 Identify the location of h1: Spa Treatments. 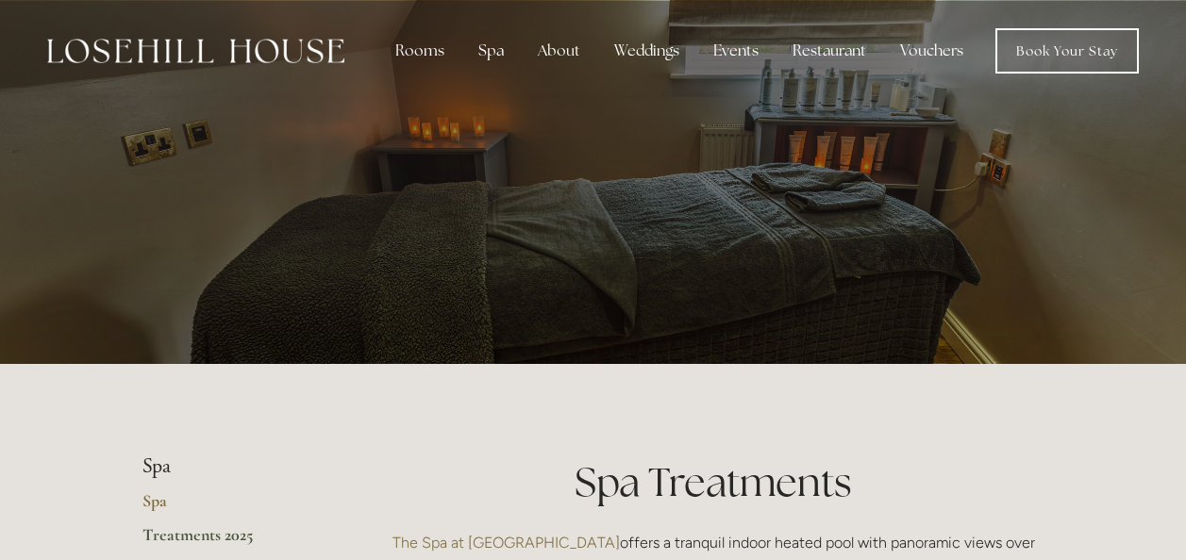
(713, 482).